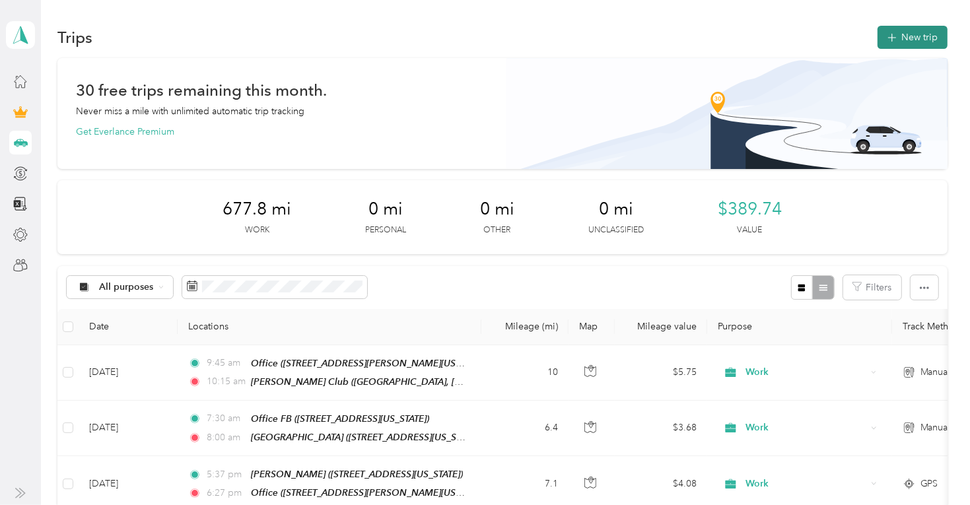  Describe the element at coordinates (661, 428) in the screenshot. I see `td: $3.68` at that location.